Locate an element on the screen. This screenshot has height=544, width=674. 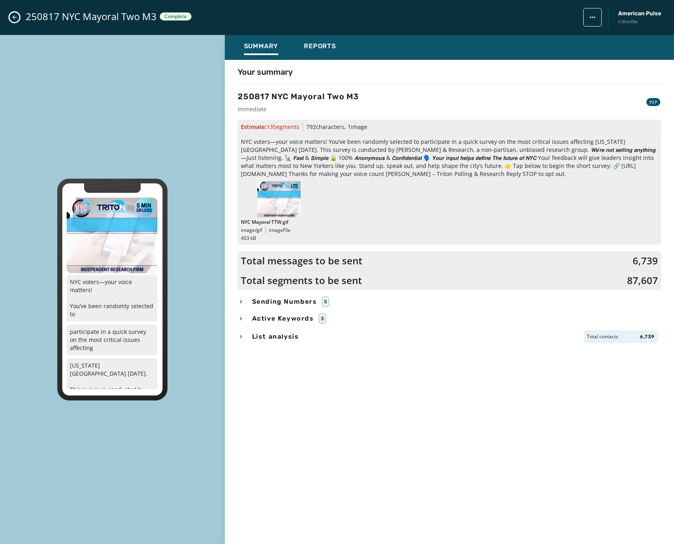
p: NYC voters—your voice matters! You’ve been randomly selected to is located at coordinates (112, 298).